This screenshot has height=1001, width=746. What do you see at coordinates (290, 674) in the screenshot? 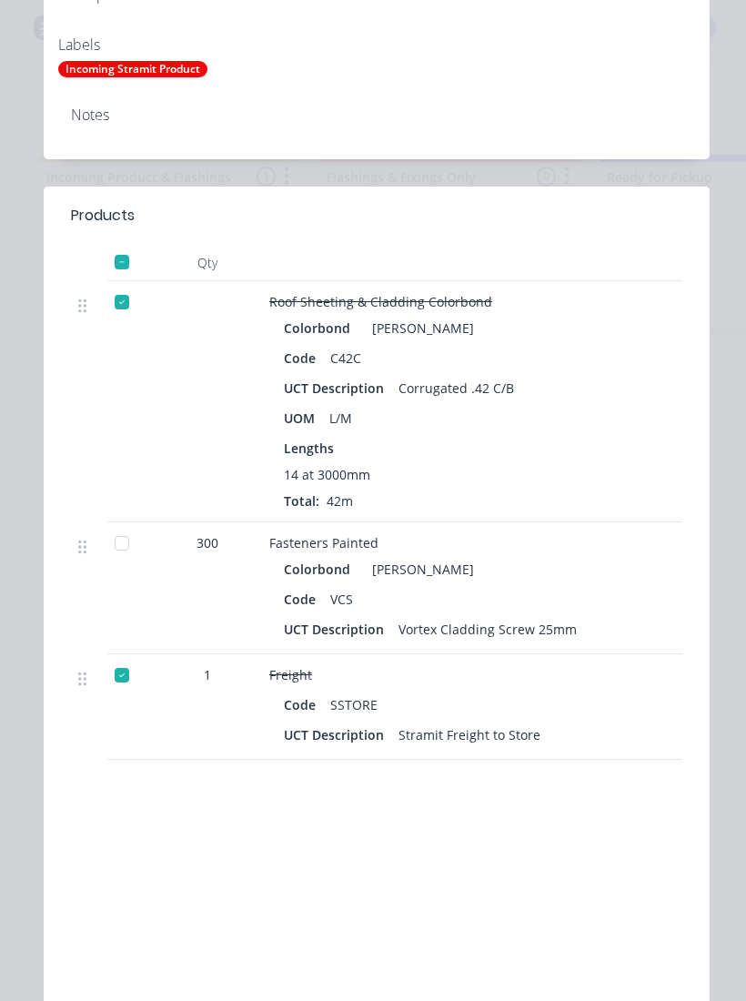
I see `span: Freight` at bounding box center [290, 674].